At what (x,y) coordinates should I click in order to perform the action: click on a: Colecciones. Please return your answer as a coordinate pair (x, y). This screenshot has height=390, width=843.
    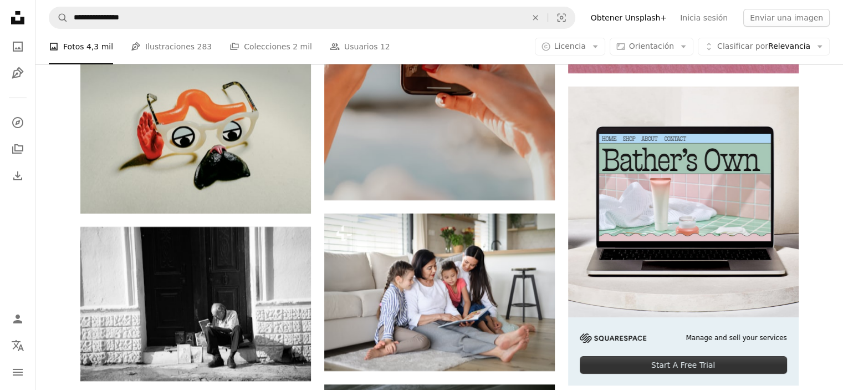
    Looking at the image, I should click on (18, 149).